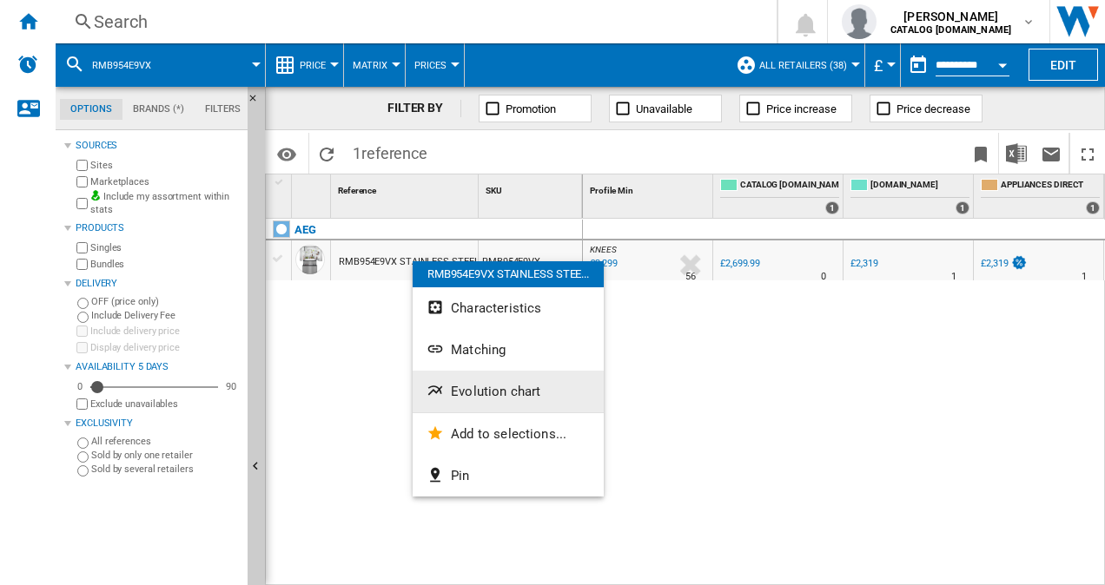  Describe the element at coordinates (508, 308) in the screenshot. I see `button: Characteristics` at that location.